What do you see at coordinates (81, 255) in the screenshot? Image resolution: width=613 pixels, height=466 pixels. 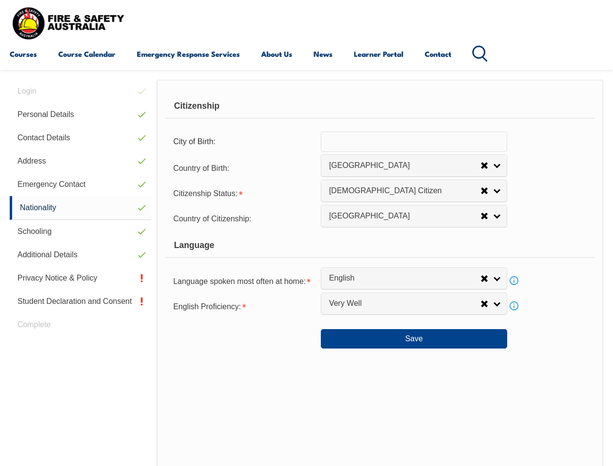 I see `a: Additional Details` at bounding box center [81, 255].